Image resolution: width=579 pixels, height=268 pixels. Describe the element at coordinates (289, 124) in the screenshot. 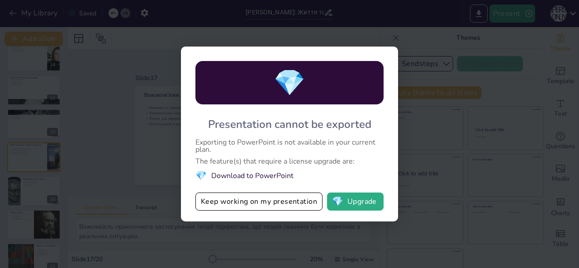

I see `div: Presentation cannot be exported` at that location.